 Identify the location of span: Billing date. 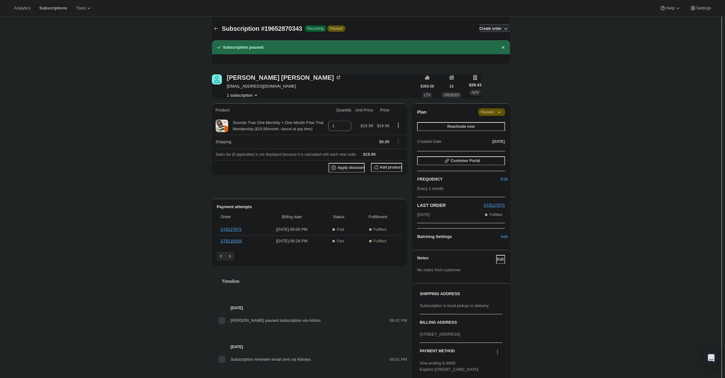
(292, 217).